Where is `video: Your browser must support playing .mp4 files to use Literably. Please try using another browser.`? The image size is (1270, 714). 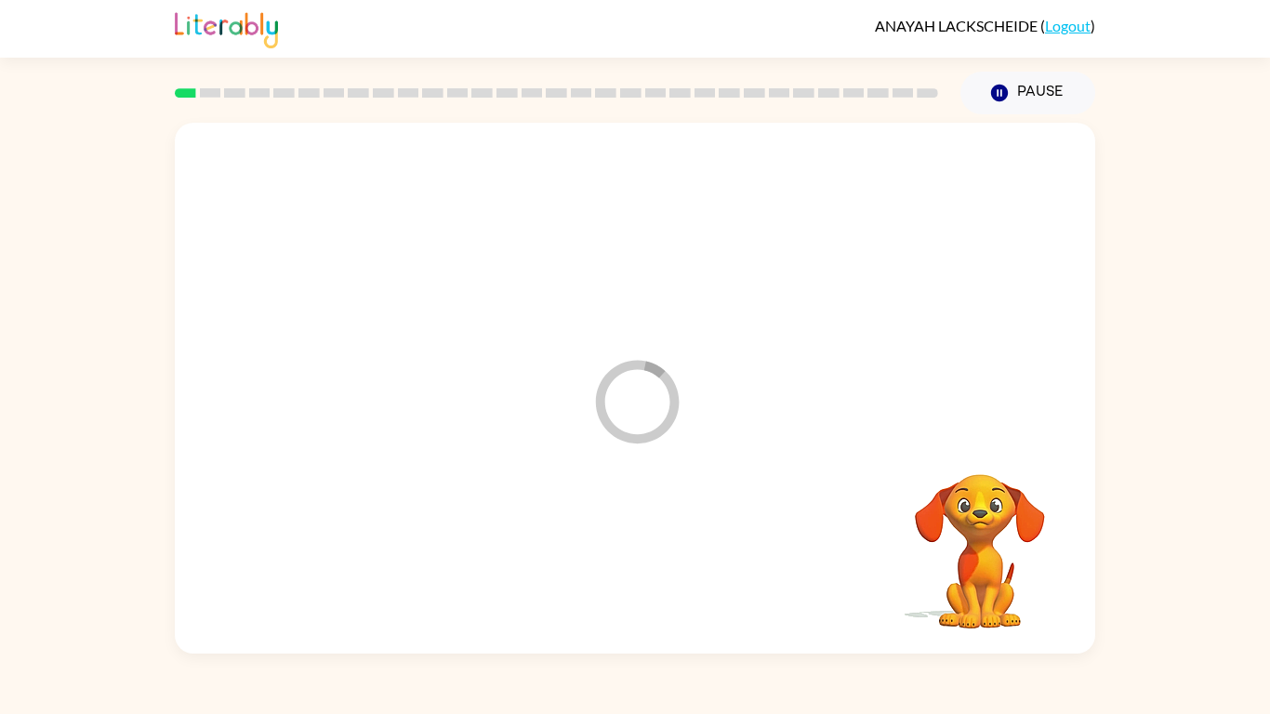 video: Your browser must support playing .mp4 files to use Literably. Please try using another browser. is located at coordinates (980, 538).